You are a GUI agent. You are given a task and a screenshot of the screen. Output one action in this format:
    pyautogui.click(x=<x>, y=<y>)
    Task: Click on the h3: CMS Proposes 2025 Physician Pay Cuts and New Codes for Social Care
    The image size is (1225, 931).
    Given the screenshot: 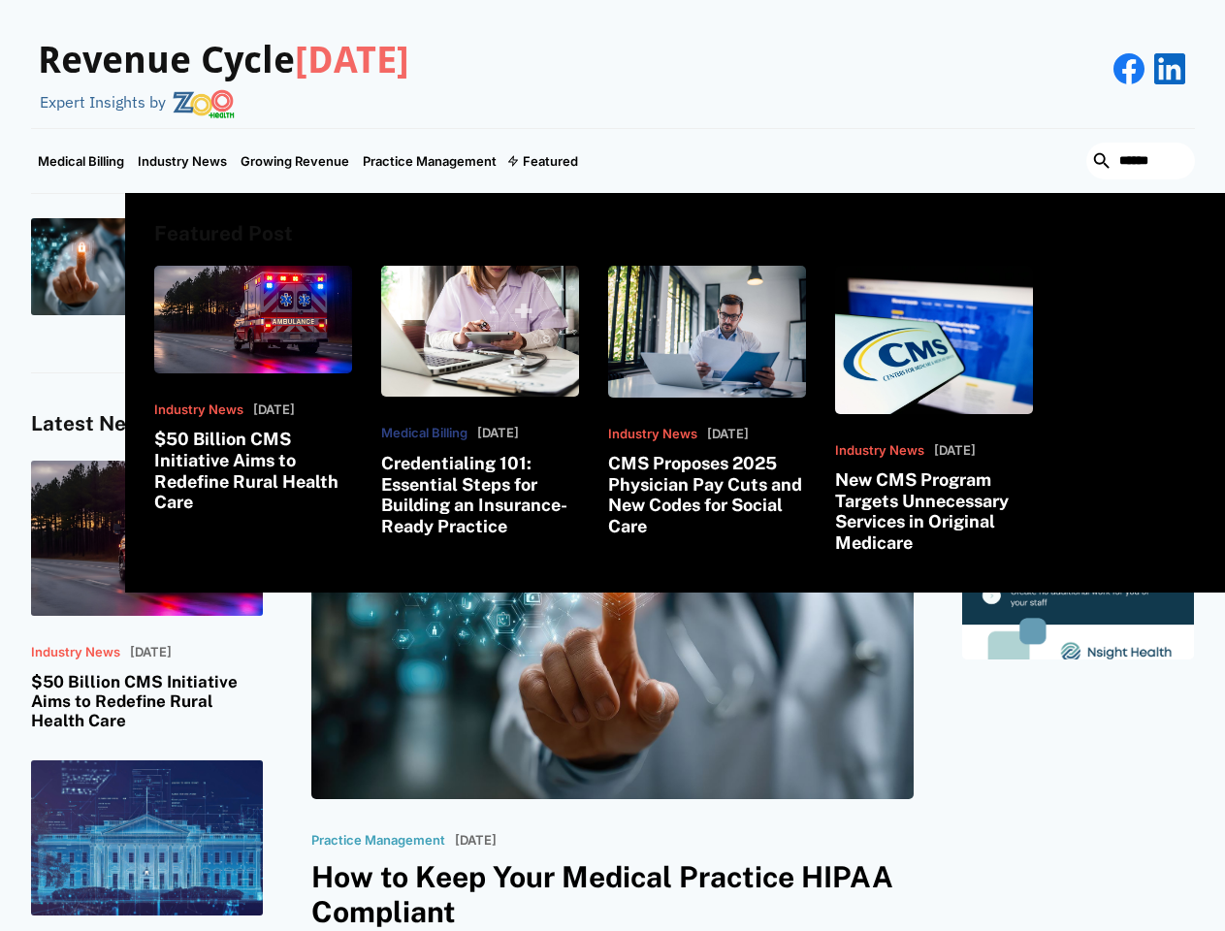 What is the action you would take?
    pyautogui.click(x=707, y=495)
    